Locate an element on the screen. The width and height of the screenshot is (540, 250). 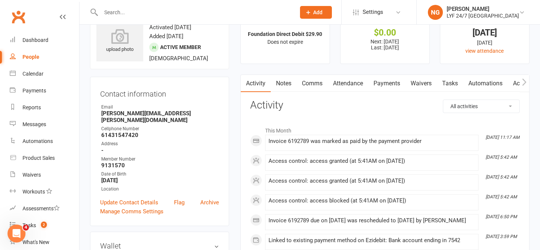
span: Add is located at coordinates (318, 12).